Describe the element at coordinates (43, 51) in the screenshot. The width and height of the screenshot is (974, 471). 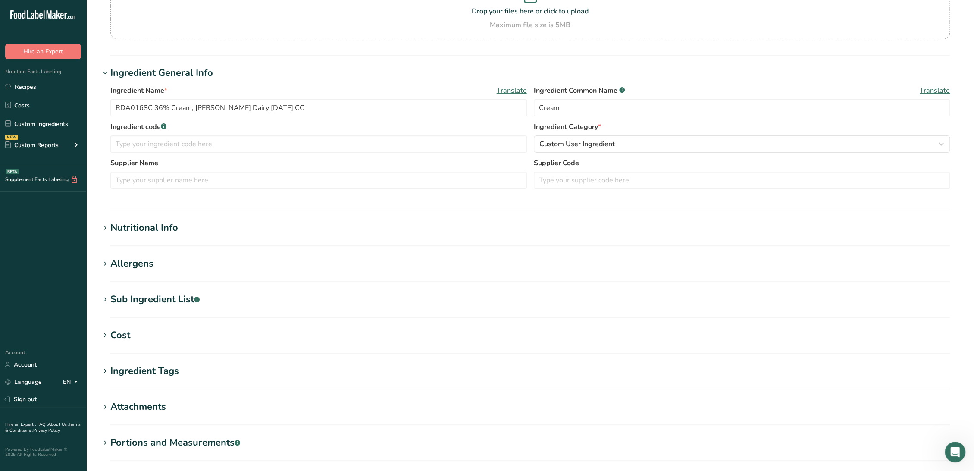
I see `button: Hire an Expert` at that location.